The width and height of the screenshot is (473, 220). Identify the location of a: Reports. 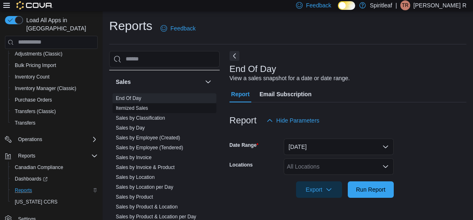
(23, 190).